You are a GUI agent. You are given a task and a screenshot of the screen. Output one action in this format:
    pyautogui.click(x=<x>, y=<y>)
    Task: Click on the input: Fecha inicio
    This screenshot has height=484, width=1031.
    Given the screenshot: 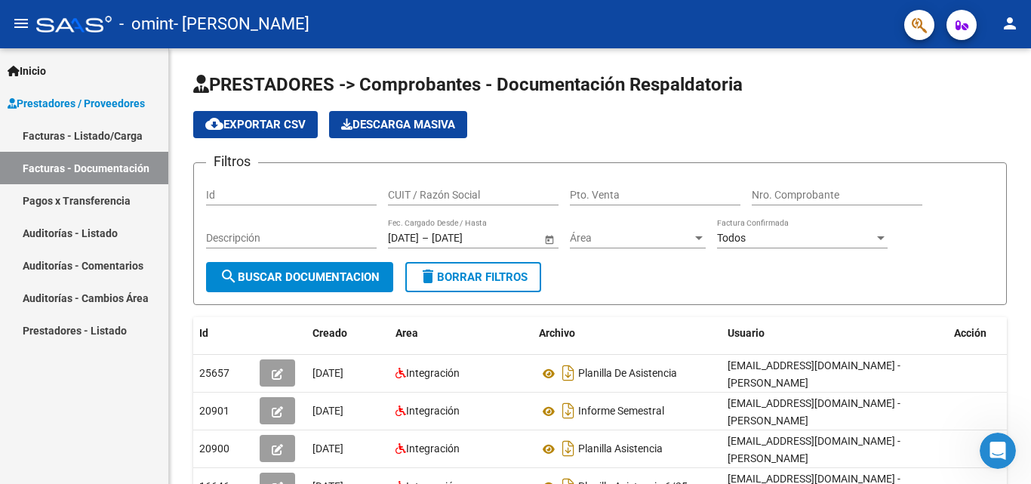 What is the action you would take?
    pyautogui.click(x=403, y=238)
    